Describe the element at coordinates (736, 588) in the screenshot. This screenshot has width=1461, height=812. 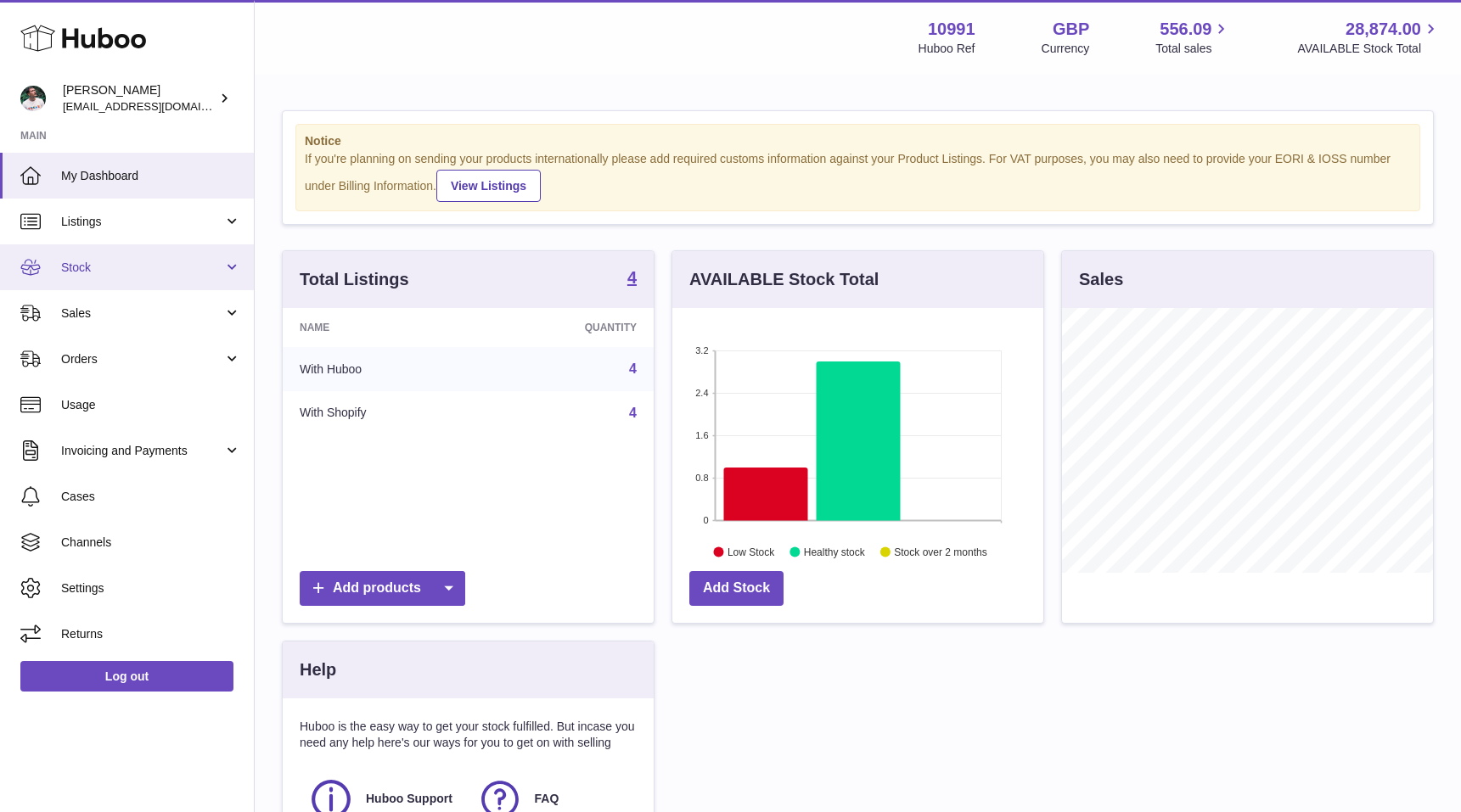
I see `a: Add Stock` at that location.